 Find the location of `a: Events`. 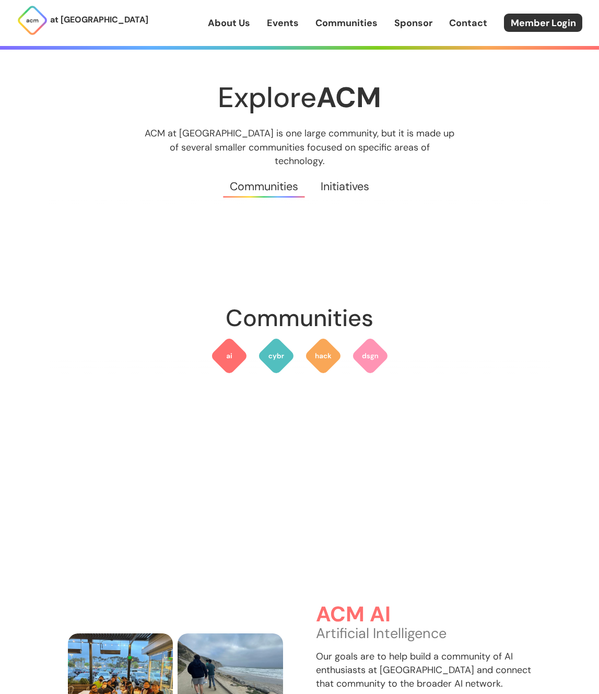

a: Events is located at coordinates (283, 23).